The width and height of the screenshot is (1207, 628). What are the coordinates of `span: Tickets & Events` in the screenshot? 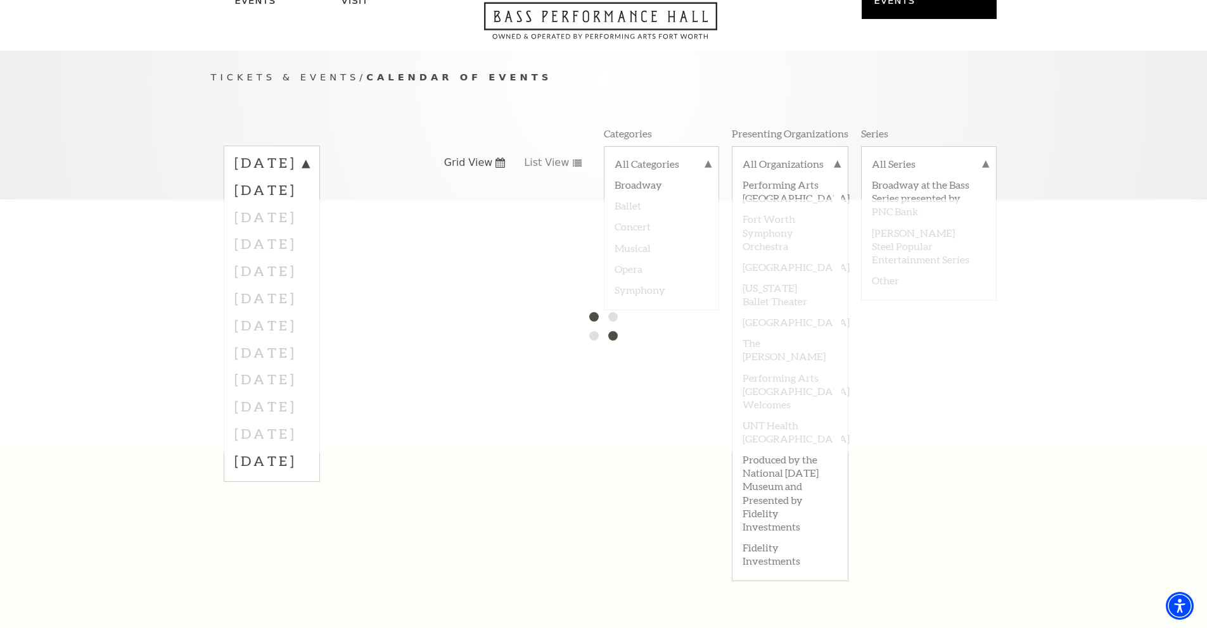 It's located at (285, 77).